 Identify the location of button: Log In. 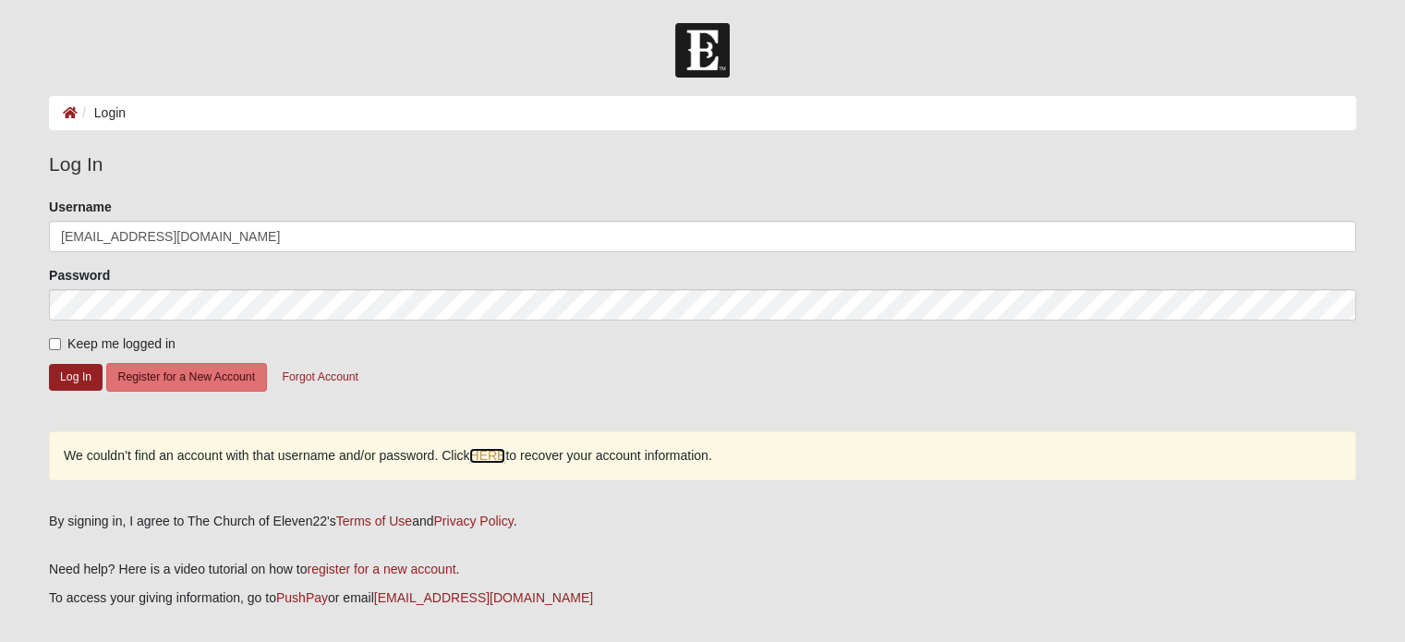
(76, 377).